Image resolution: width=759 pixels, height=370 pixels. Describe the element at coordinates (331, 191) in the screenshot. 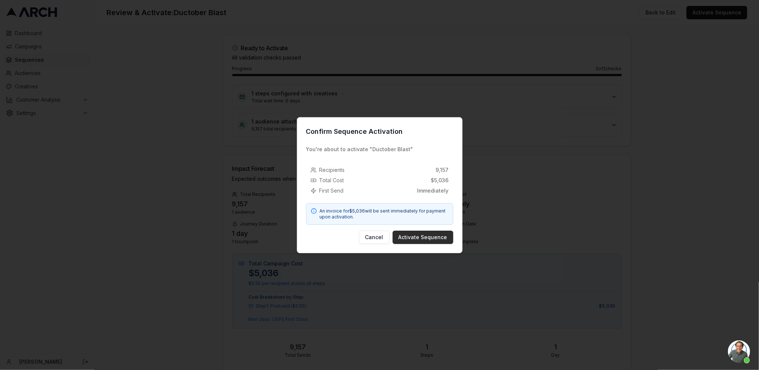

I see `span: First Send` at that location.